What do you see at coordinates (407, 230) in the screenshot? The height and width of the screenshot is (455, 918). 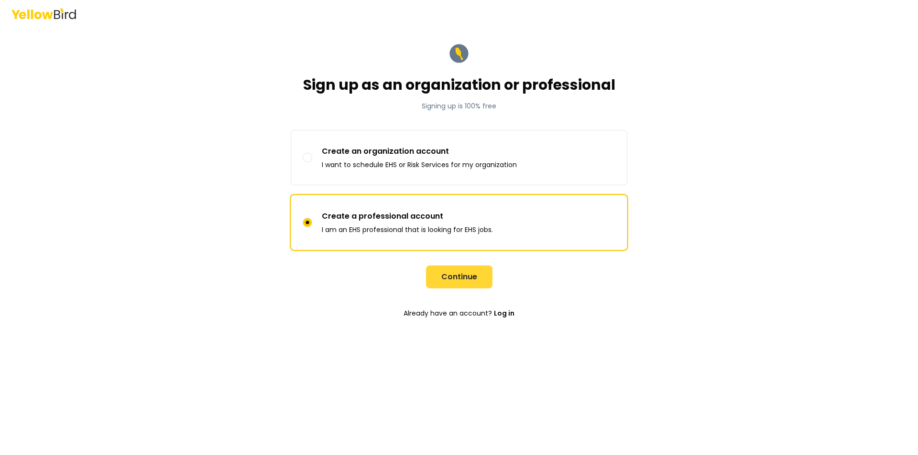 I see `p: I am an EHS professional that is looking for EHS jobs.` at bounding box center [407, 230].